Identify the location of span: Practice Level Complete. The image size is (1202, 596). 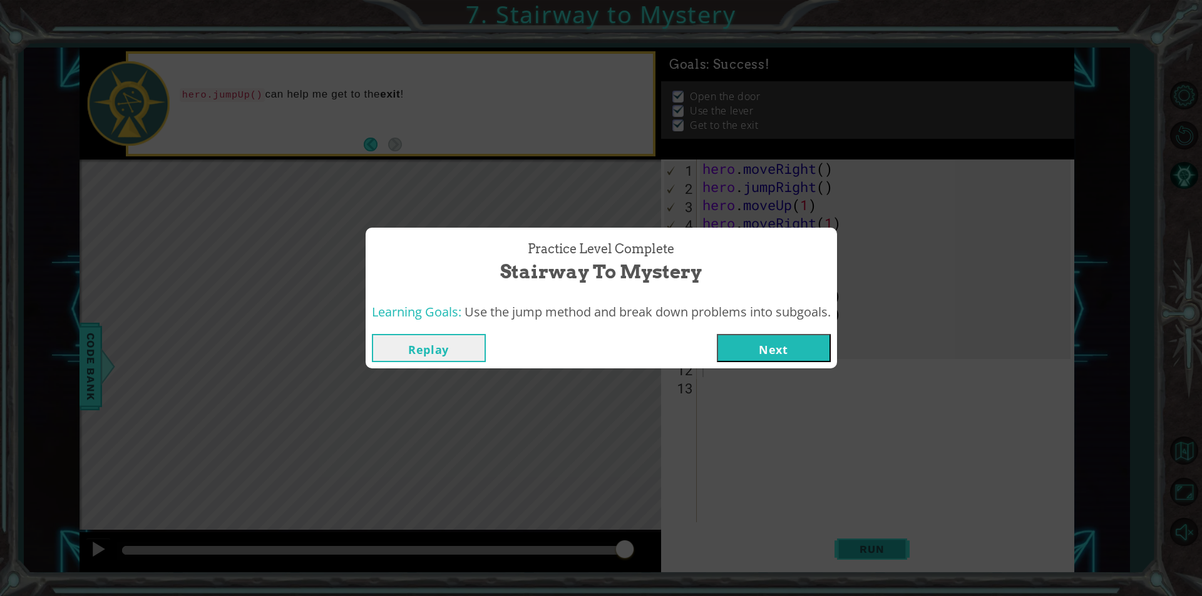
(601, 249).